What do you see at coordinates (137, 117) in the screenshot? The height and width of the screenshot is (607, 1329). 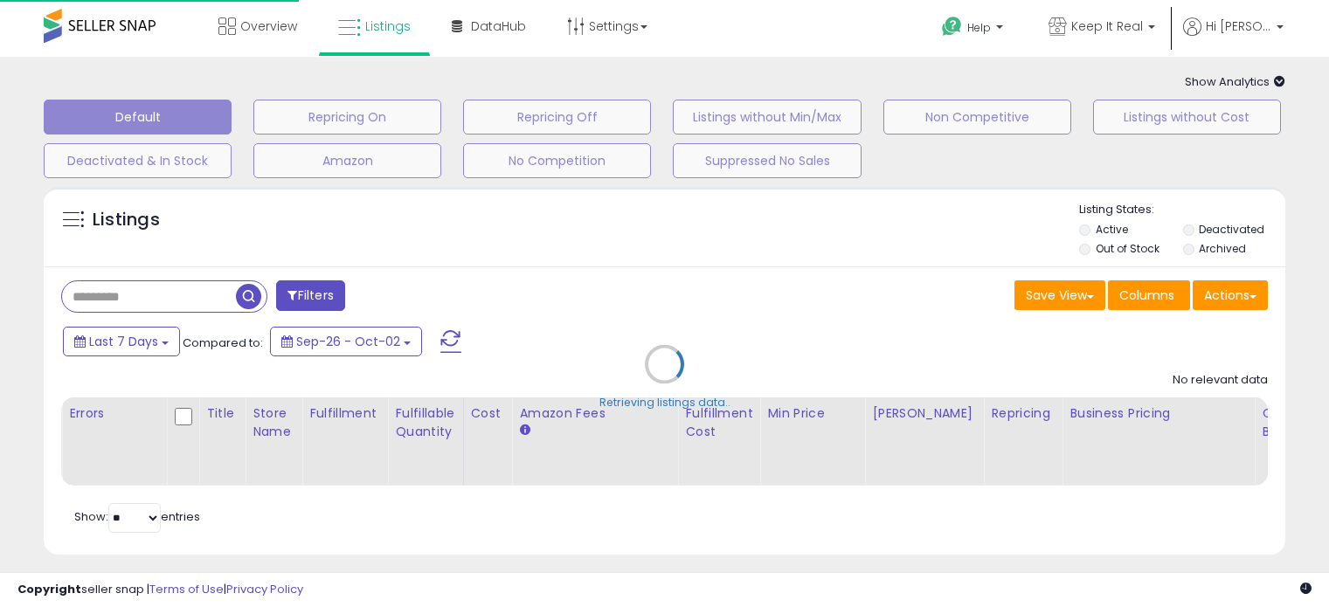 I see `button: Default` at bounding box center [137, 117].